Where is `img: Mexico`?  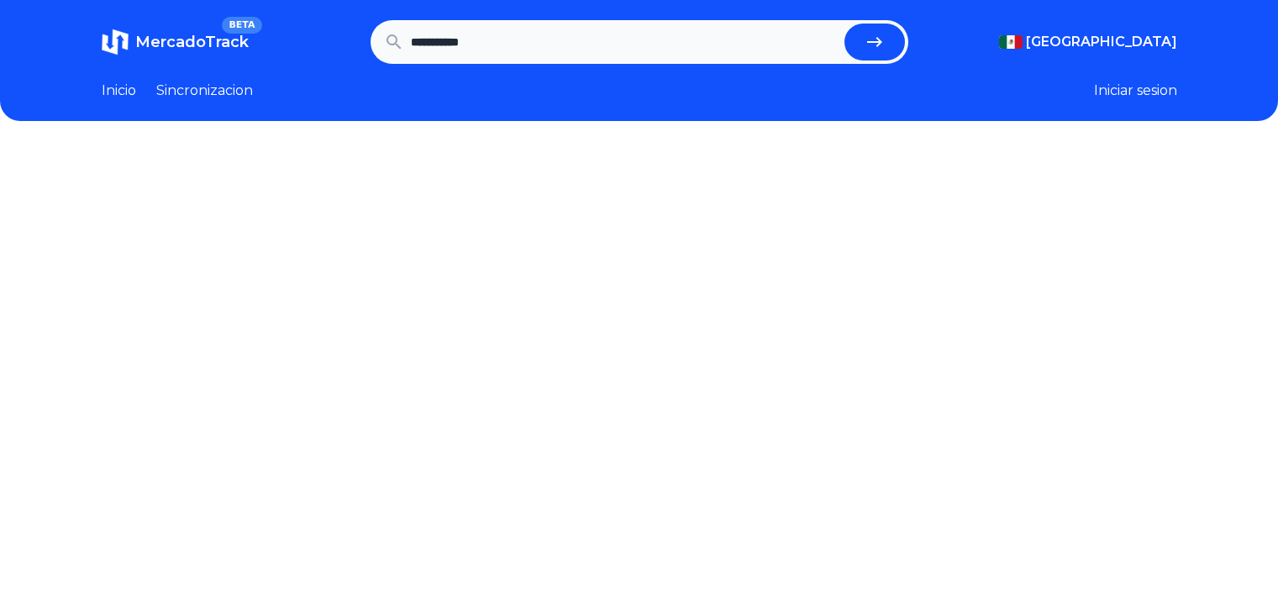 img: Mexico is located at coordinates (1011, 42).